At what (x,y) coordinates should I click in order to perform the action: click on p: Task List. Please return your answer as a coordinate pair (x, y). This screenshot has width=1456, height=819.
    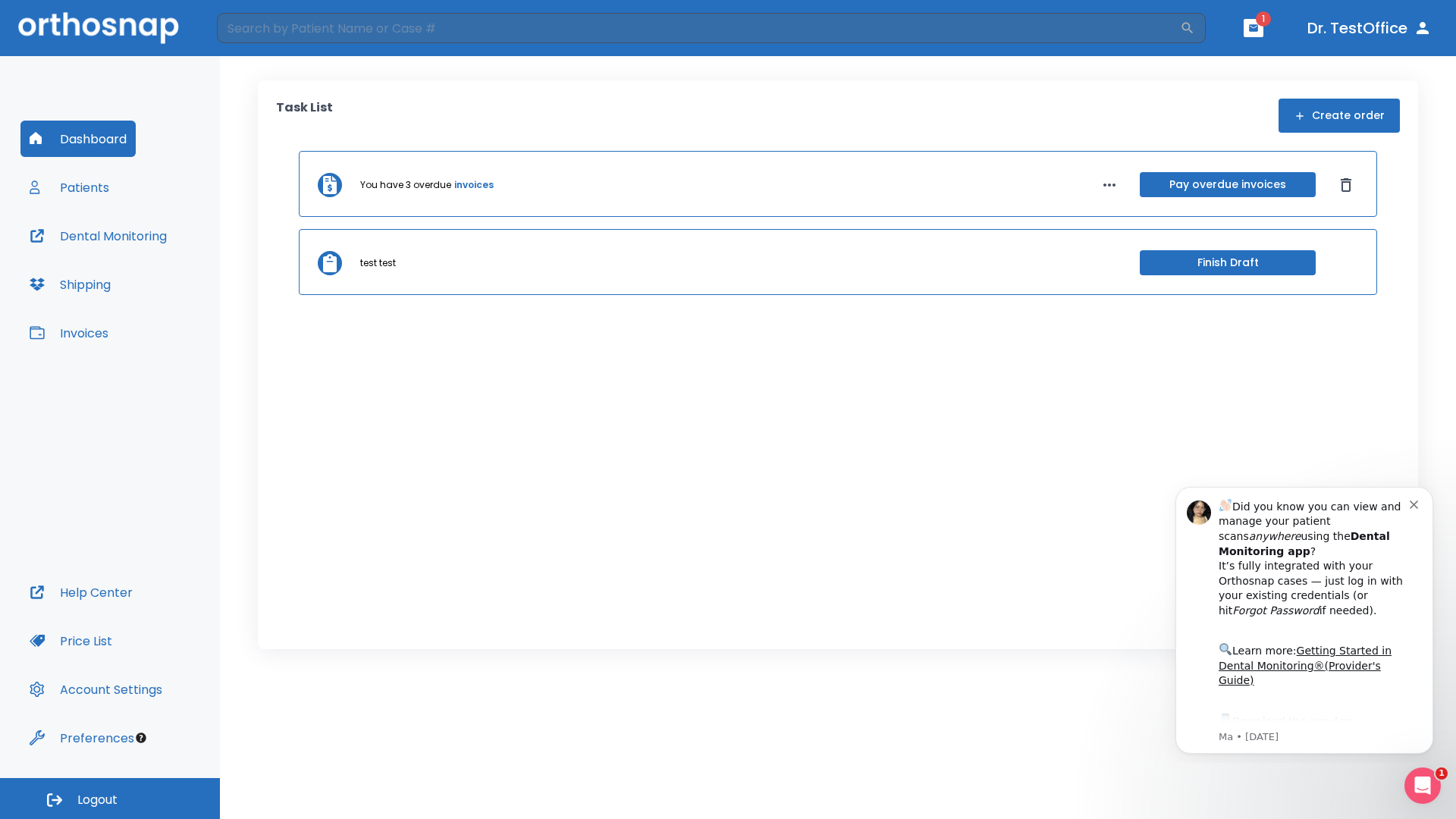
    Looking at the image, I should click on (304, 115).